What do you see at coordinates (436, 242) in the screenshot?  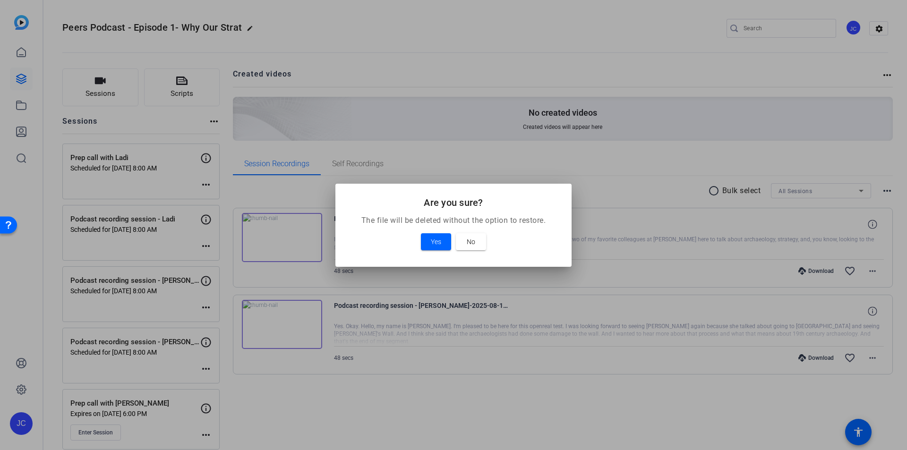 I see `button: Yes` at bounding box center [436, 242].